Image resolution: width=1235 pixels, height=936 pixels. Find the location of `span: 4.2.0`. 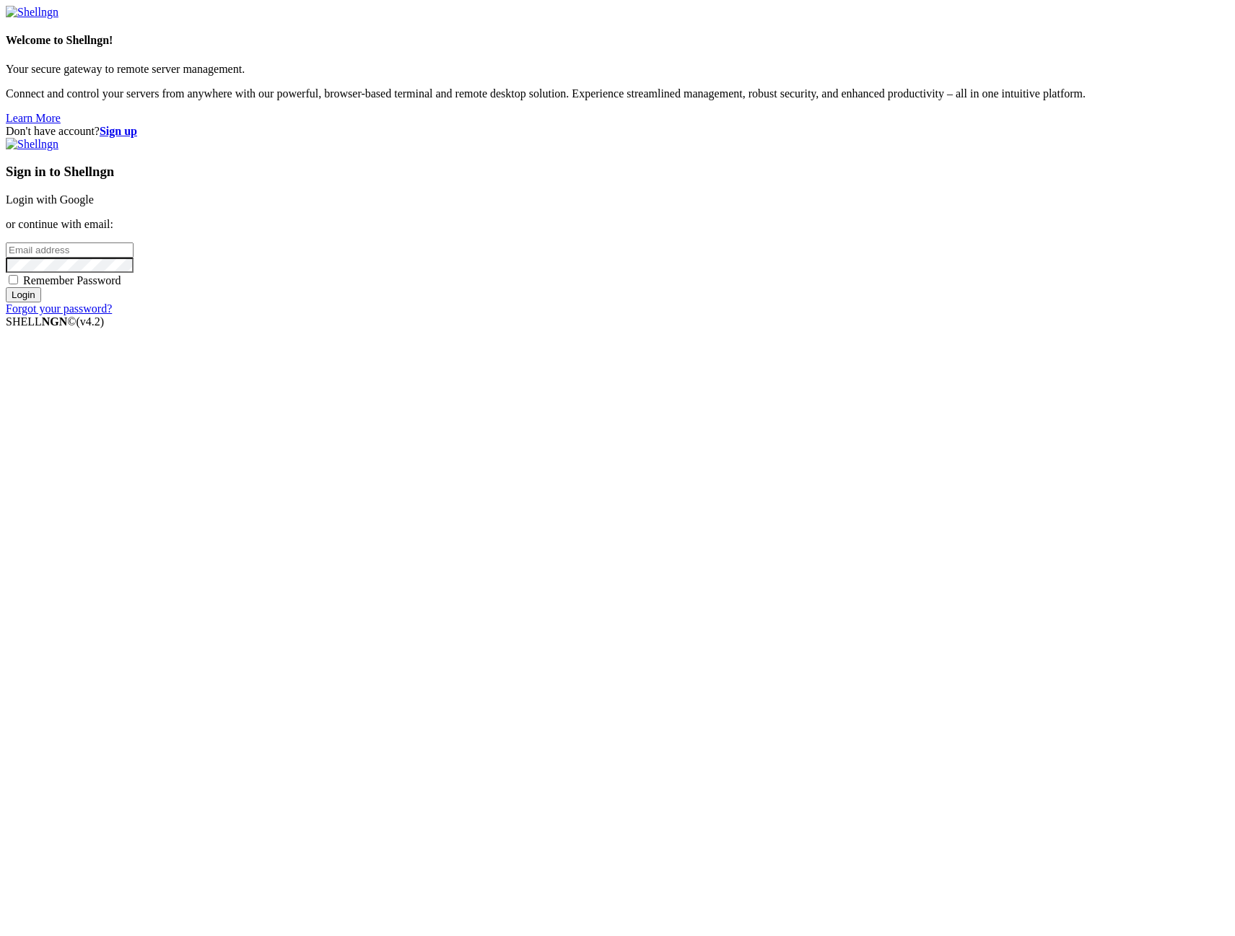

span: 4.2.0 is located at coordinates (90, 321).